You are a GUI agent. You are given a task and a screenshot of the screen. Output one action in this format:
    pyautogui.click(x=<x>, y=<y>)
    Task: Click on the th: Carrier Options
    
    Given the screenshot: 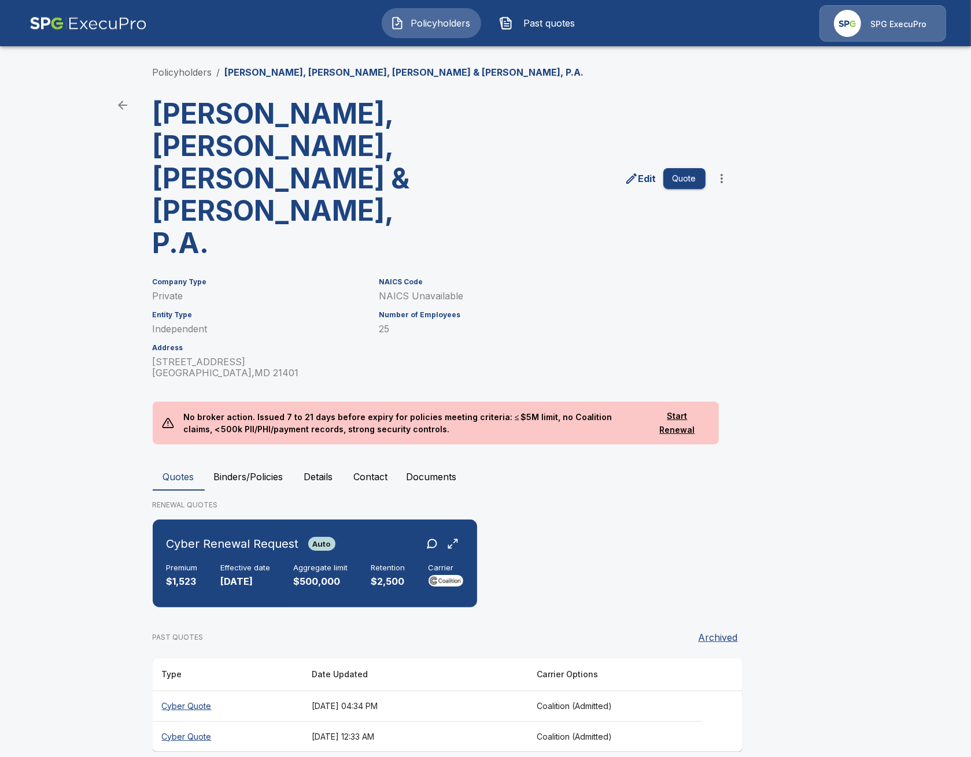 What is the action you would take?
    pyautogui.click(x=615, y=675)
    